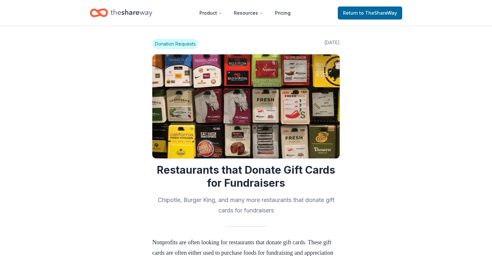  What do you see at coordinates (246, 205) in the screenshot?
I see `h2: Chipotle, Burger King, and many more restaurants that donate gift cards for fundraisers` at bounding box center [246, 205].